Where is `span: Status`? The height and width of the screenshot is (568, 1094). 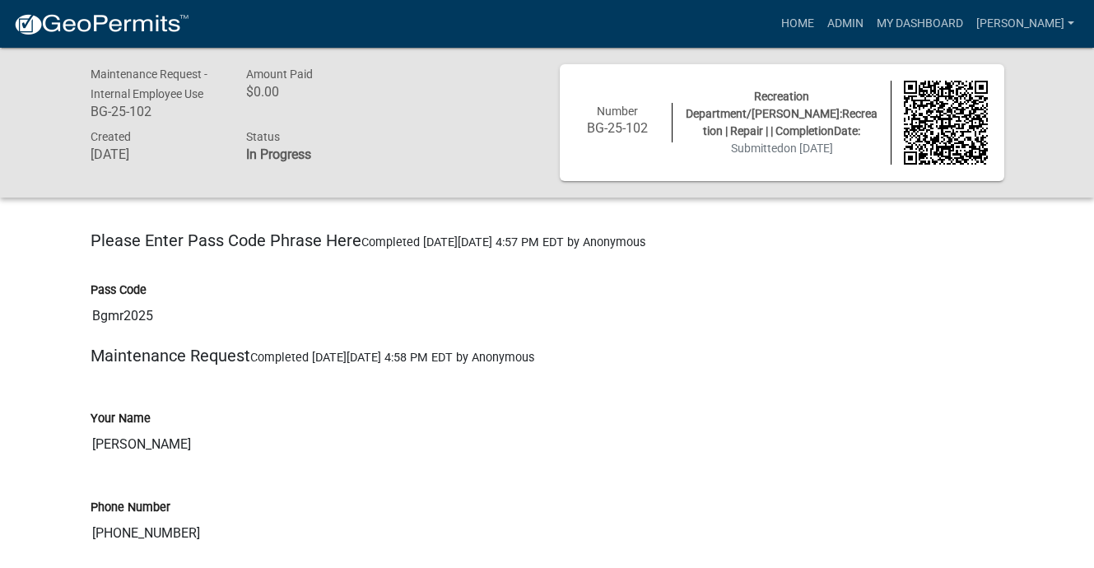
span: Status is located at coordinates (263, 137).